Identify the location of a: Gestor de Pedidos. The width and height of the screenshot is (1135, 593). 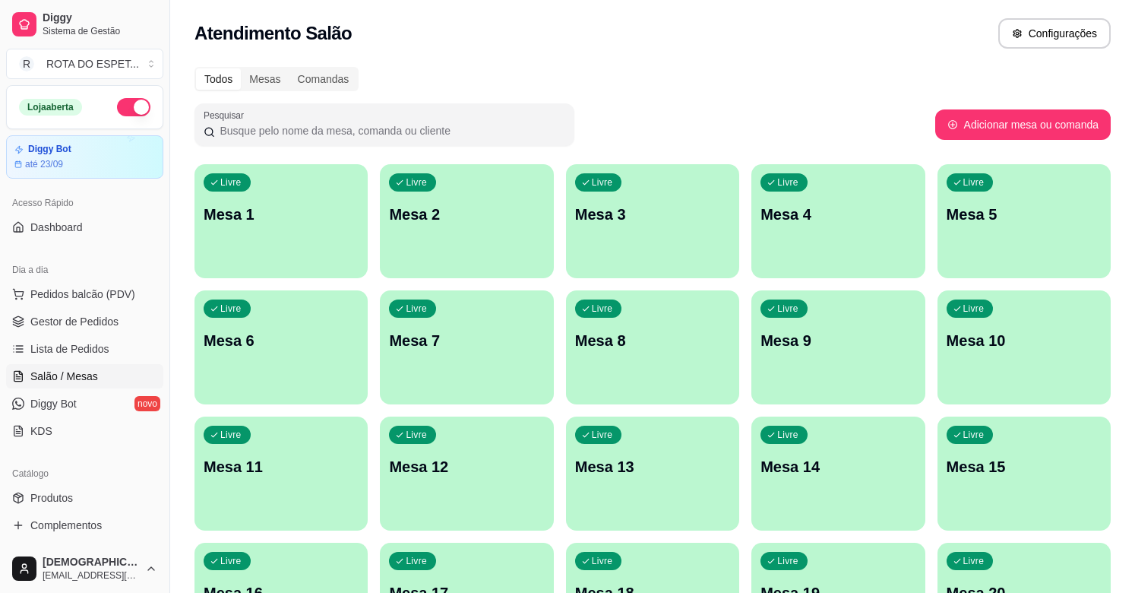
(84, 321).